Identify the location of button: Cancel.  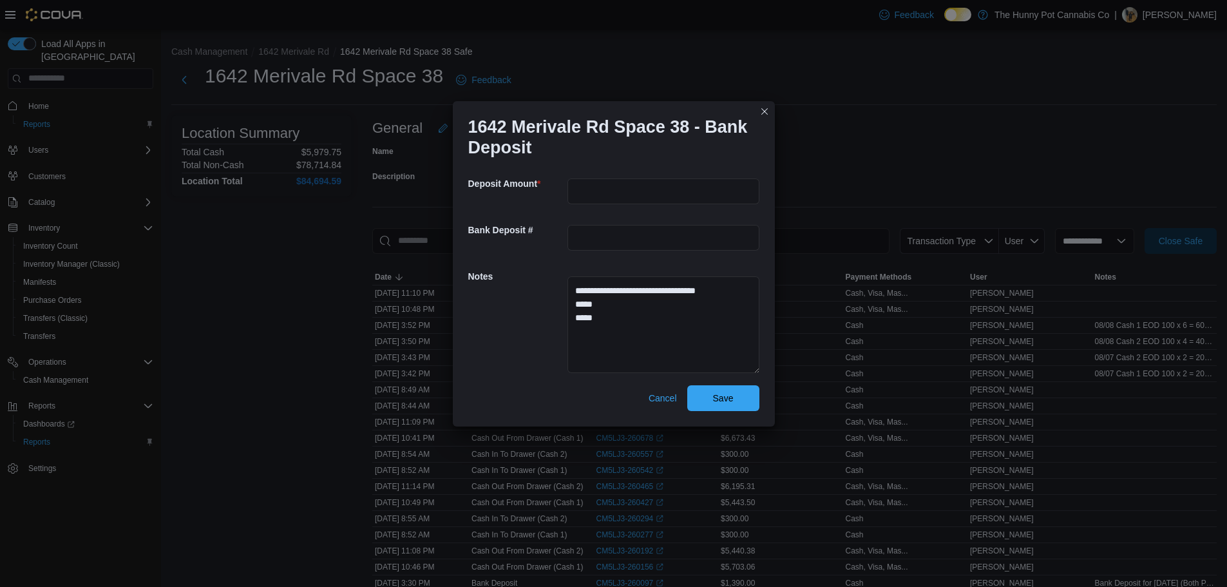
(663, 398).